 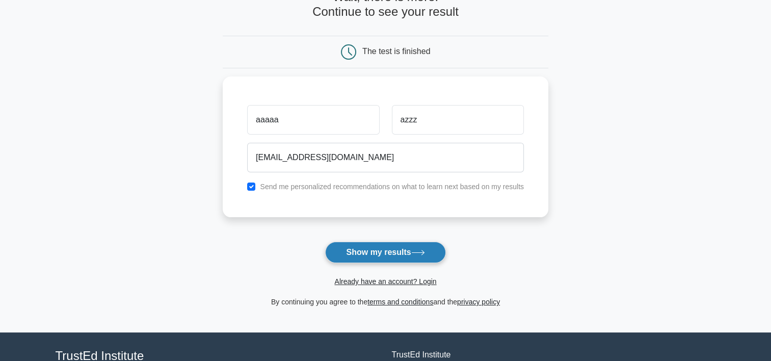 What do you see at coordinates (313, 120) in the screenshot?
I see `input: First name` at bounding box center [313, 120].